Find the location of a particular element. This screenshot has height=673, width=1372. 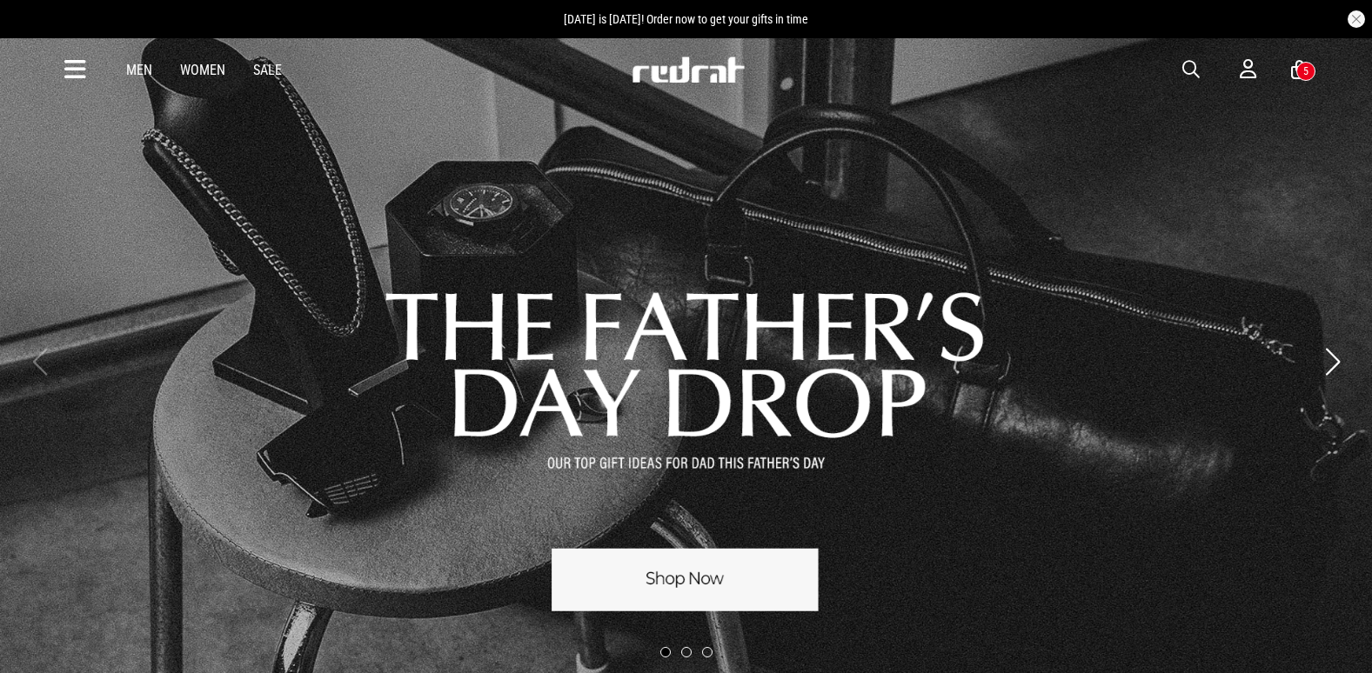

img: Redrat logo is located at coordinates (688, 70).